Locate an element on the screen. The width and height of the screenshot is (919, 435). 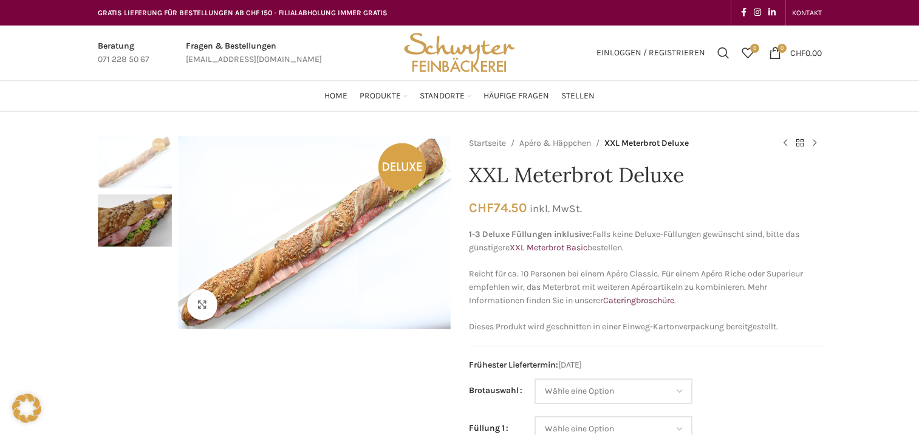
span: Standorte is located at coordinates (442, 96).